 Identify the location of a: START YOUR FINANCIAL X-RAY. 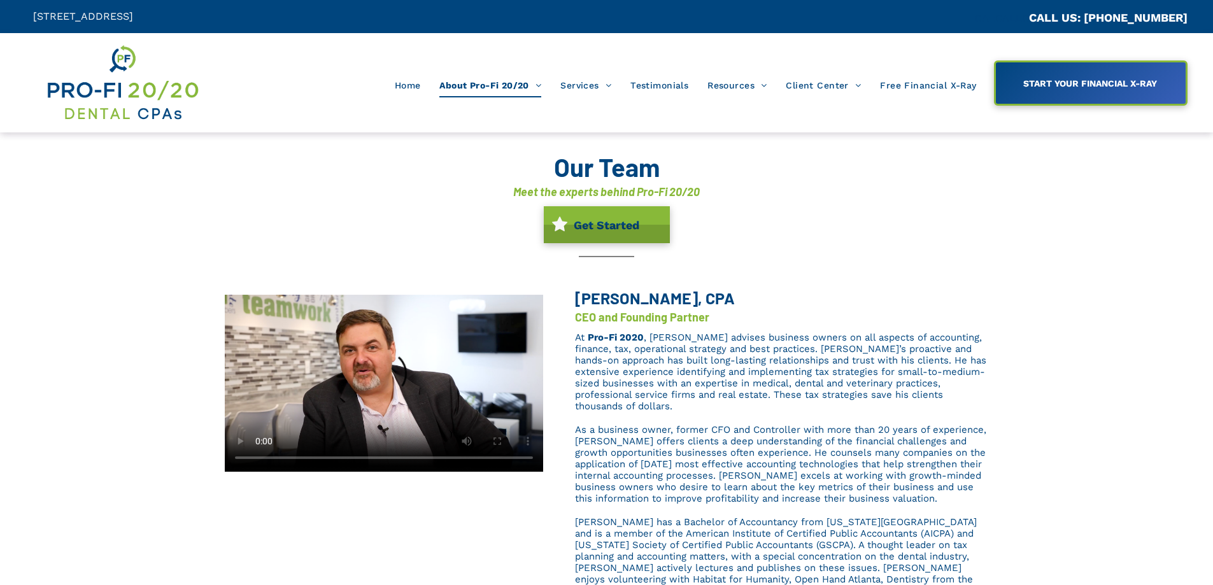
(1091, 83).